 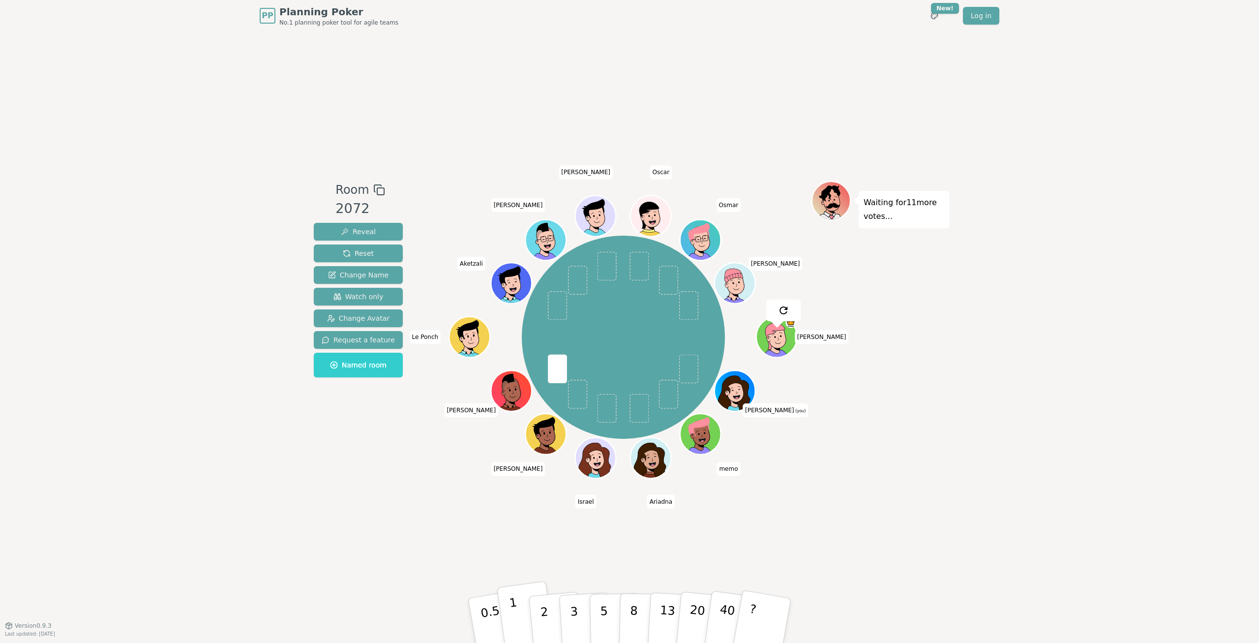 I want to click on span: (you), so click(x=800, y=411).